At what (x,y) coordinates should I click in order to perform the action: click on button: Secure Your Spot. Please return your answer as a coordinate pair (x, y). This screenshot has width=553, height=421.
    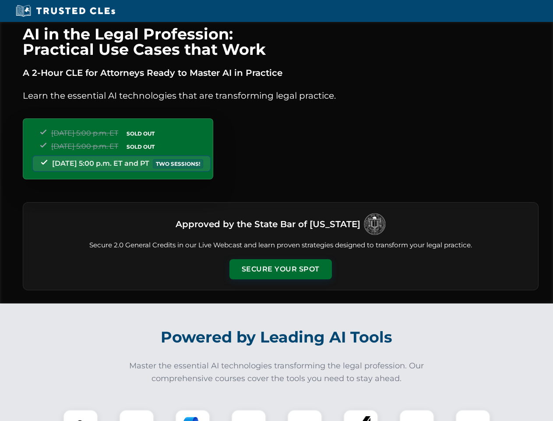
    Looking at the image, I should click on (281, 269).